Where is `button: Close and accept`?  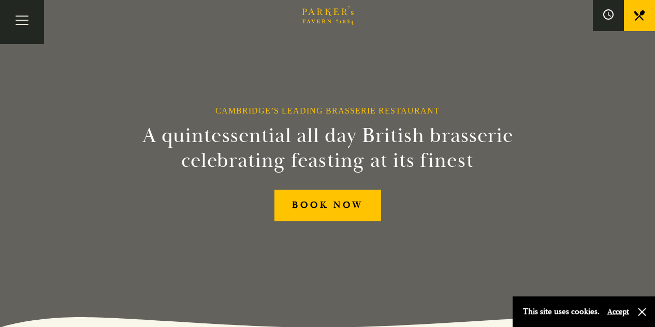 button: Close and accept is located at coordinates (642, 312).